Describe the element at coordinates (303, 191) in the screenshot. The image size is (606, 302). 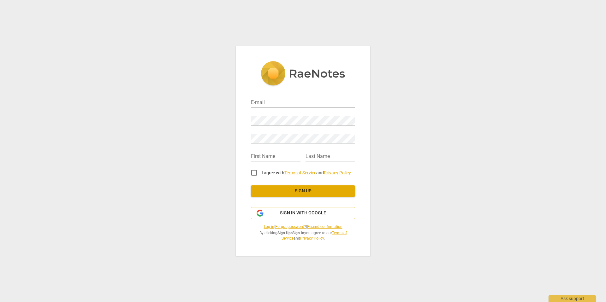
I see `button: Sign up` at that location.